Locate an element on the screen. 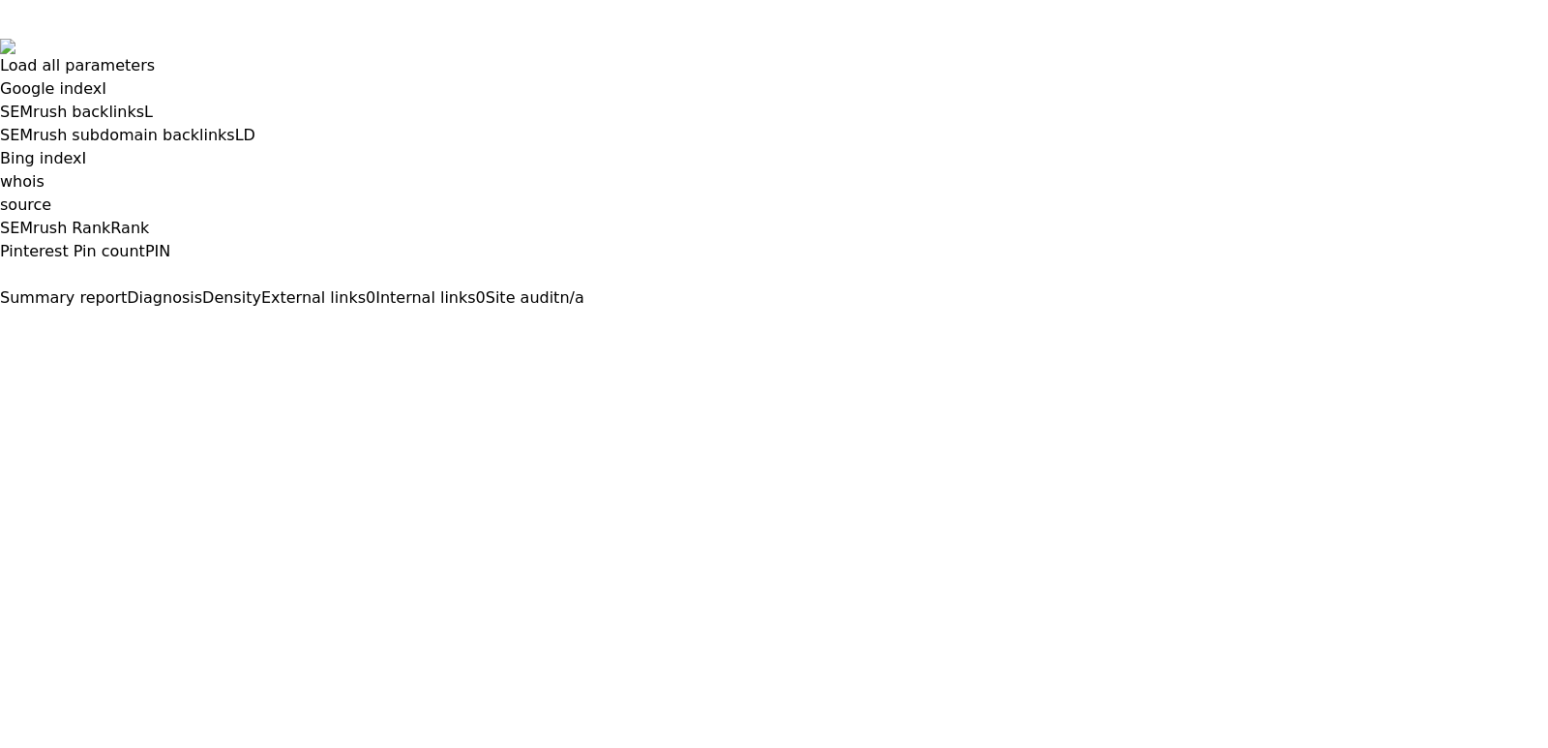  span: Density is located at coordinates (231, 297).